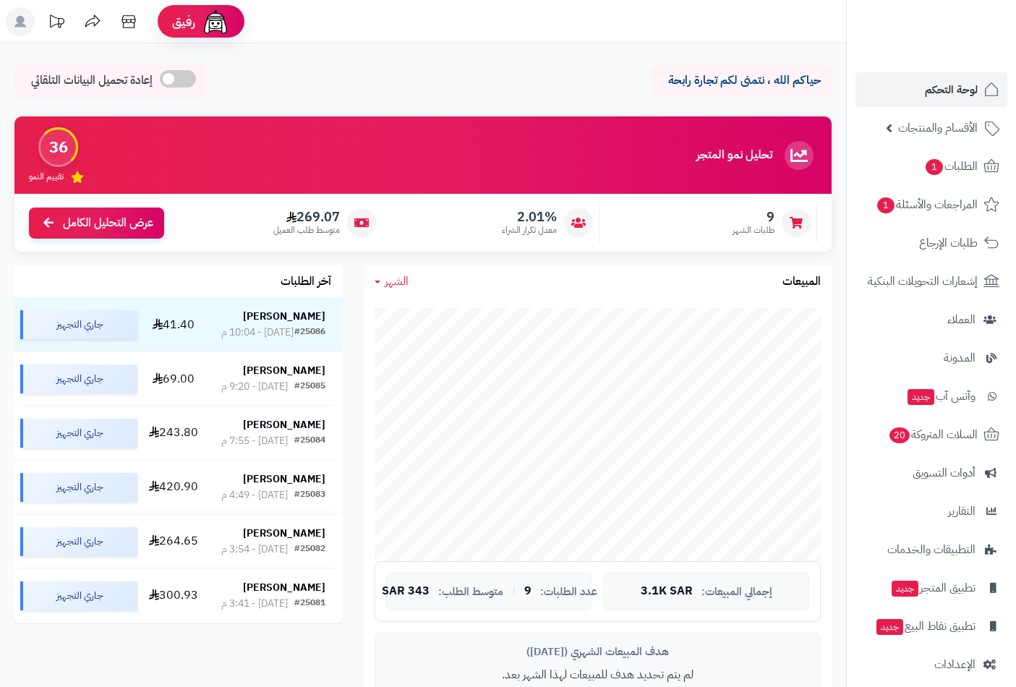 The height and width of the screenshot is (687, 1016). Describe the element at coordinates (310, 495) in the screenshot. I see `div: #25083` at that location.